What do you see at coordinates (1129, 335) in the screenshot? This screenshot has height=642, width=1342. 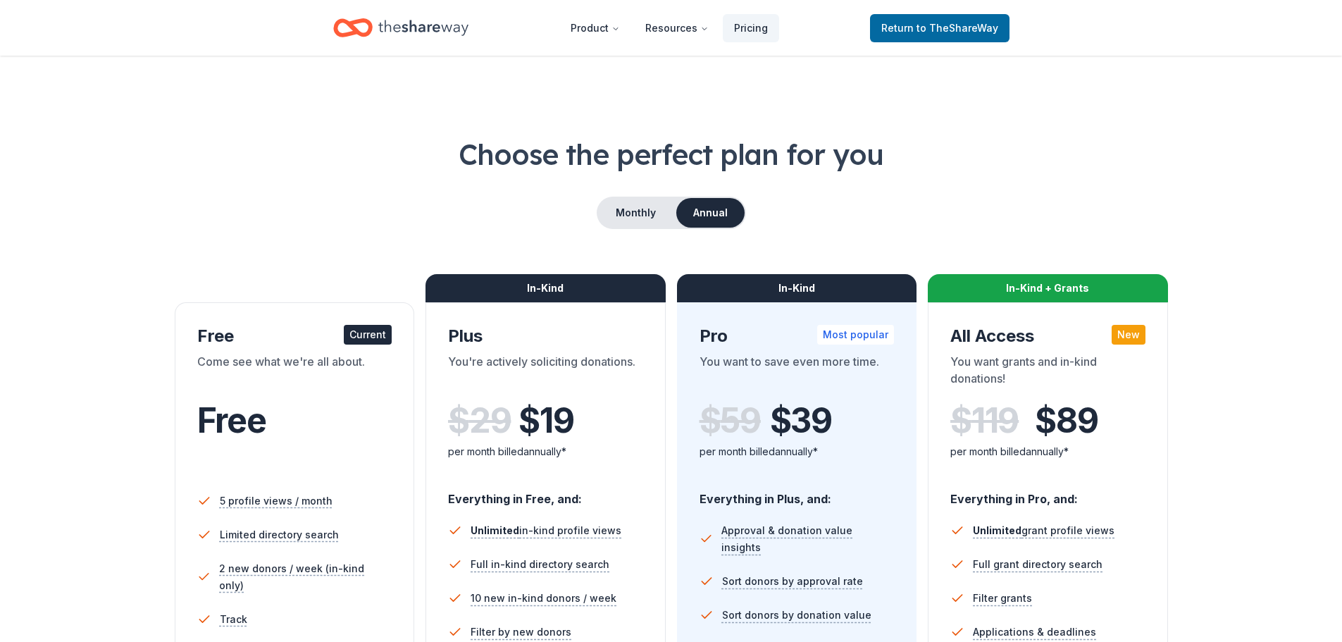 I see `div: New` at bounding box center [1129, 335].